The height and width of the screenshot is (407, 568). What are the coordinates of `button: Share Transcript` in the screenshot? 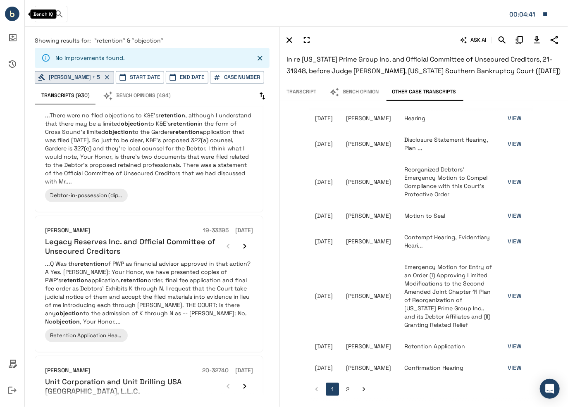 It's located at (554, 40).